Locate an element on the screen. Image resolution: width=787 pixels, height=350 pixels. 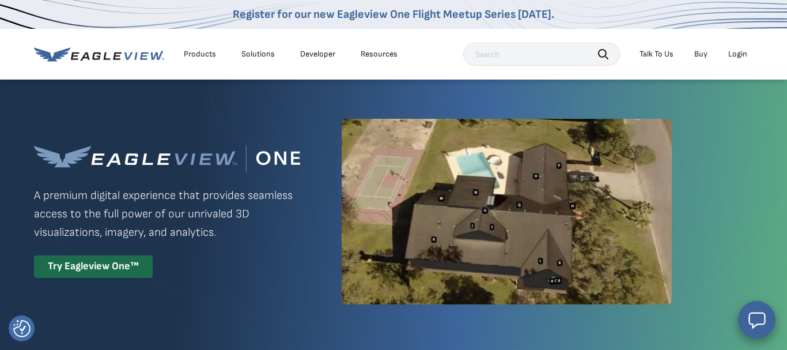
img: Revisit consent button is located at coordinates (22, 328).